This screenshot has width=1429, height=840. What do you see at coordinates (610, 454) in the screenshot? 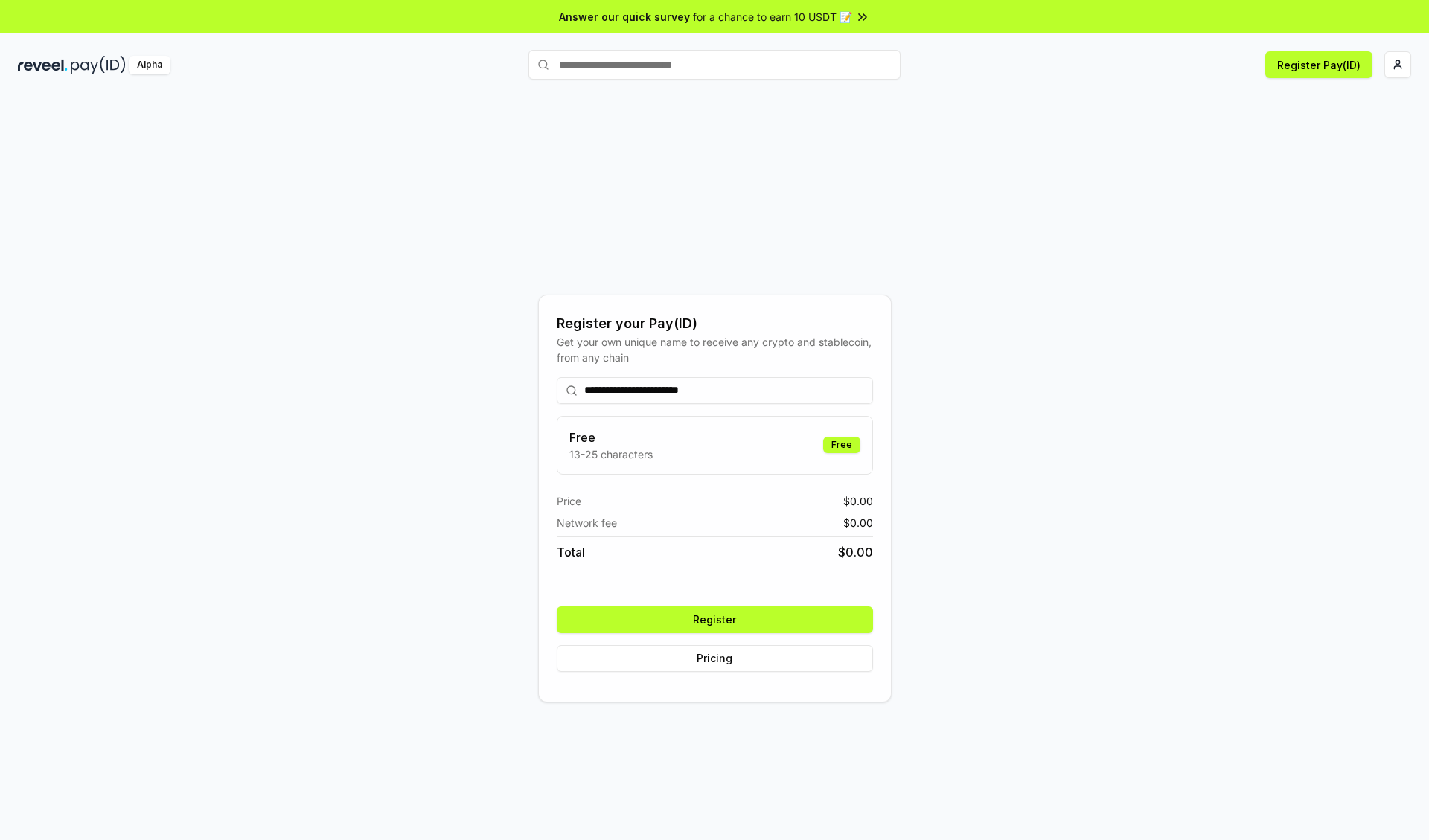
I see `p: 13-25 characters` at bounding box center [610, 454].